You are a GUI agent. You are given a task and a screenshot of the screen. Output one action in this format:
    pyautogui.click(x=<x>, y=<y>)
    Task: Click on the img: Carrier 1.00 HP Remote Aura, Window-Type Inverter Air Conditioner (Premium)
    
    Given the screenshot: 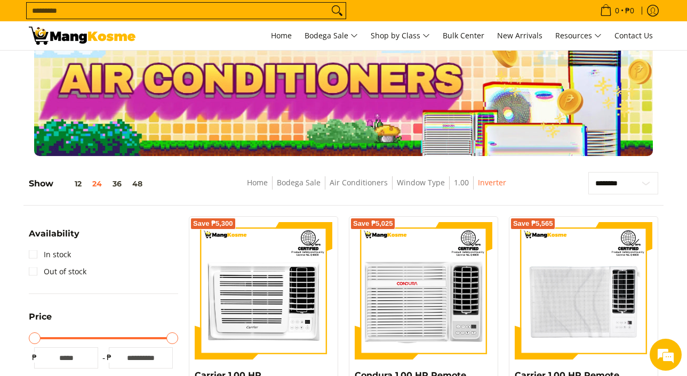 What is the action you would take?
    pyautogui.click(x=583, y=291)
    